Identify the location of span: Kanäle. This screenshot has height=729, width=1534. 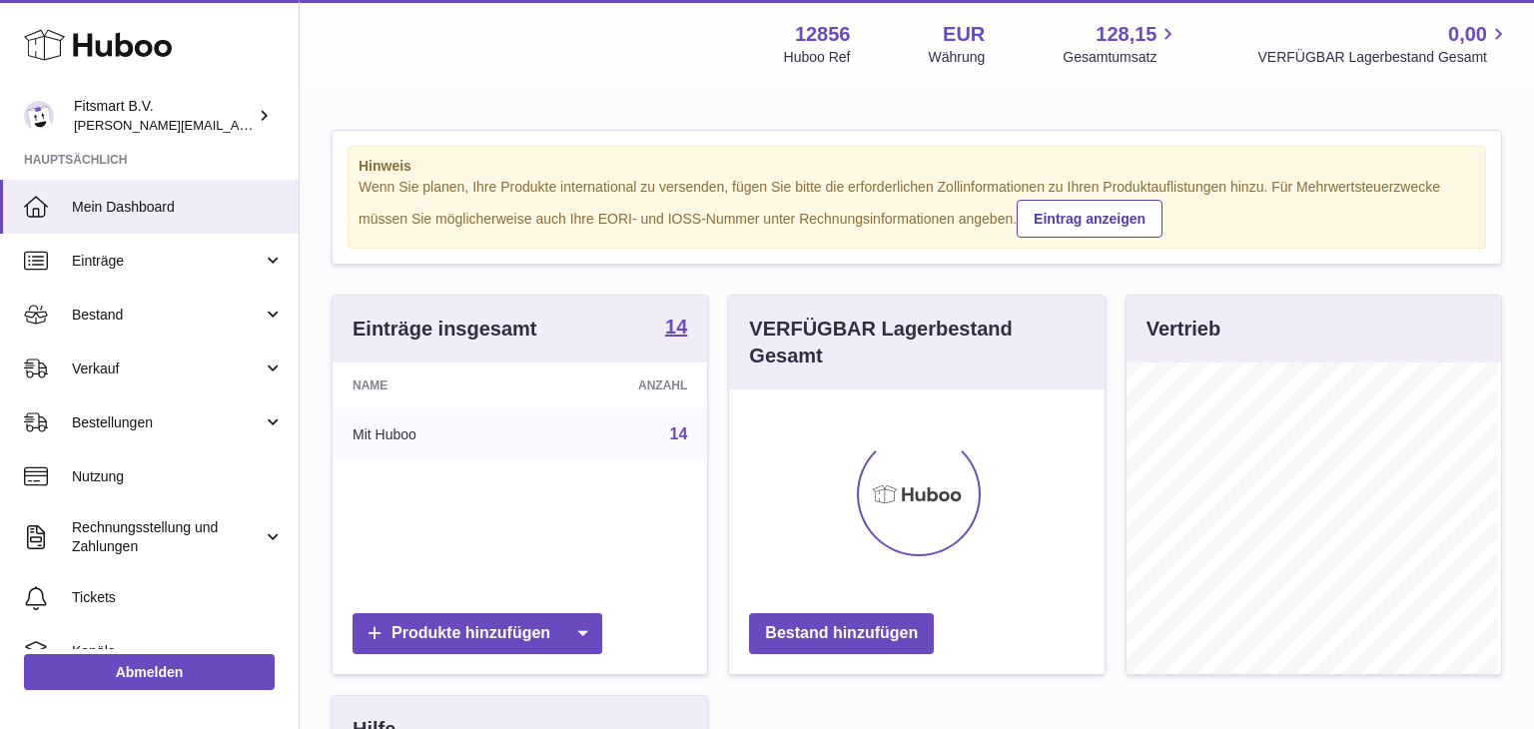
(178, 651).